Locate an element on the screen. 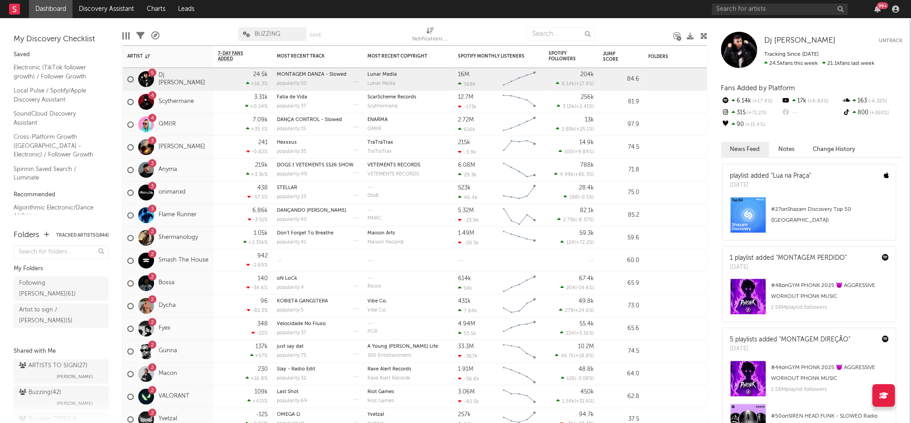 Image resolution: width=911 pixels, height=423 pixels. div: 59.3k is located at coordinates (587, 233).